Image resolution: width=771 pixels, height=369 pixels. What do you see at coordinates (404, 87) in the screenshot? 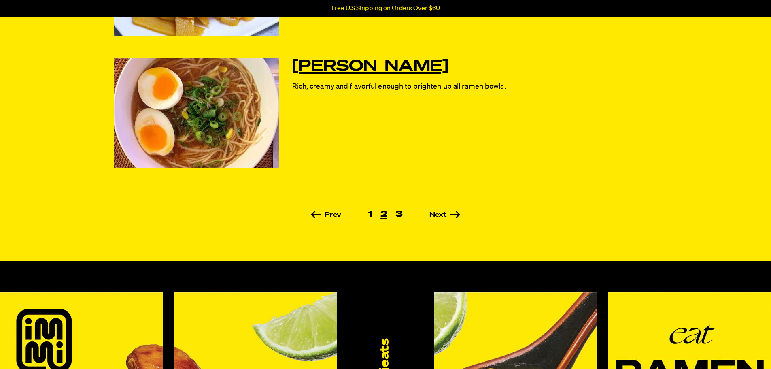
I see `p: Rich, creamy and flavorful enough to brighten up all ramen bowls.` at bounding box center [404, 87].